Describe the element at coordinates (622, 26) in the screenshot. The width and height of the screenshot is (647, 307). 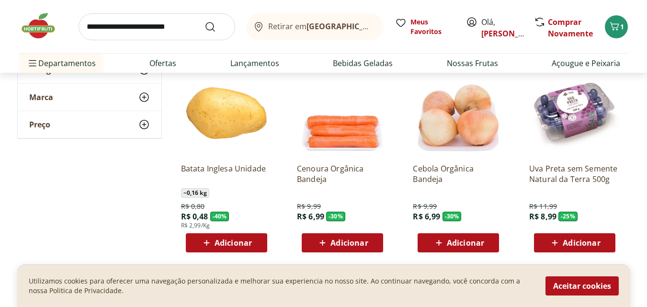
I see `span: 1` at that location.